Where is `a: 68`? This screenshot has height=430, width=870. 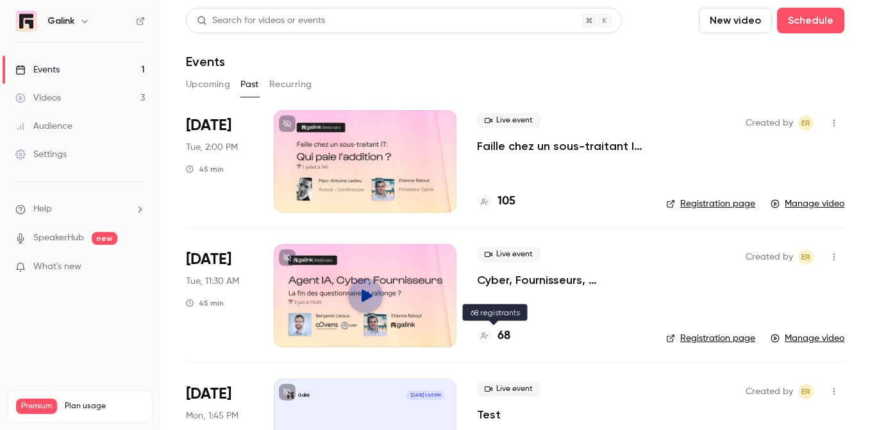 a: 68 is located at coordinates (494, 336).